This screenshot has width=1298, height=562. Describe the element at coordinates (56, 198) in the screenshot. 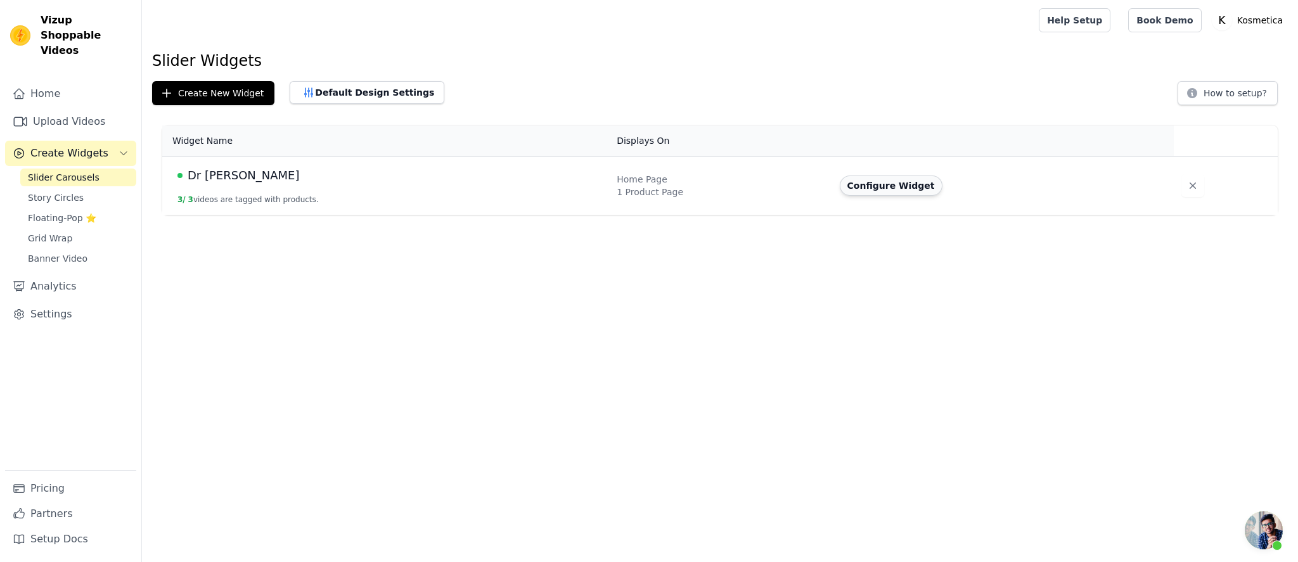

I see `span: Story Circles` at that location.